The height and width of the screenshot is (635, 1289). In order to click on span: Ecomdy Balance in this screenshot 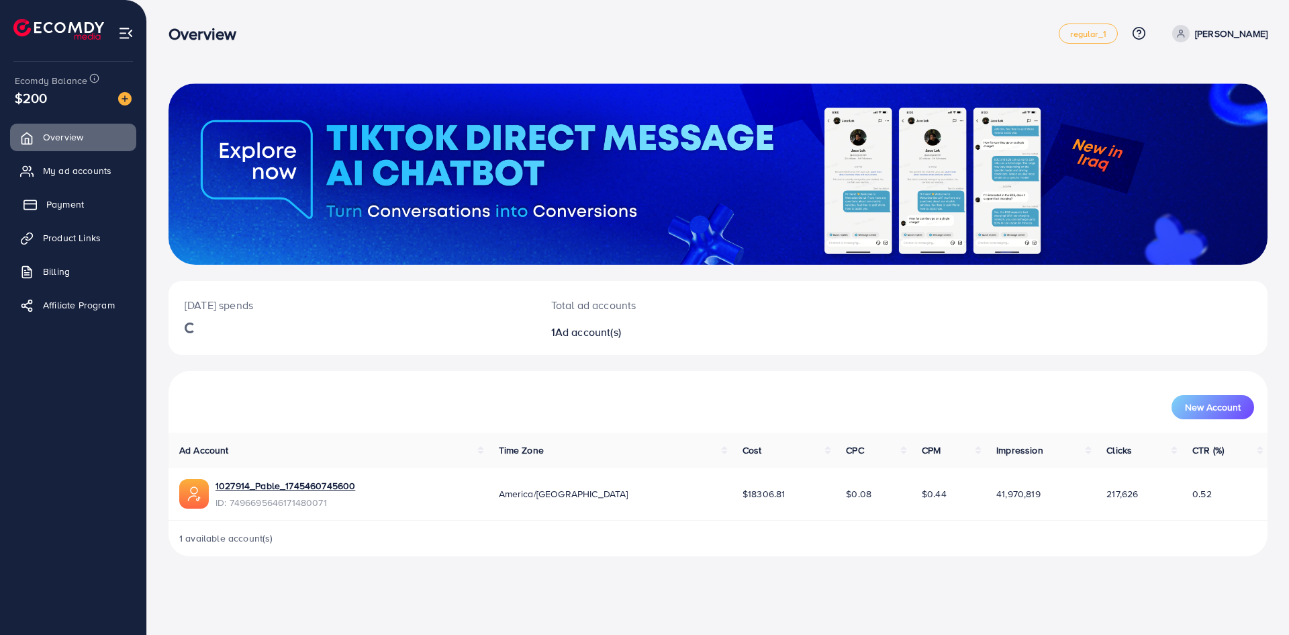, I will do `click(51, 81)`.